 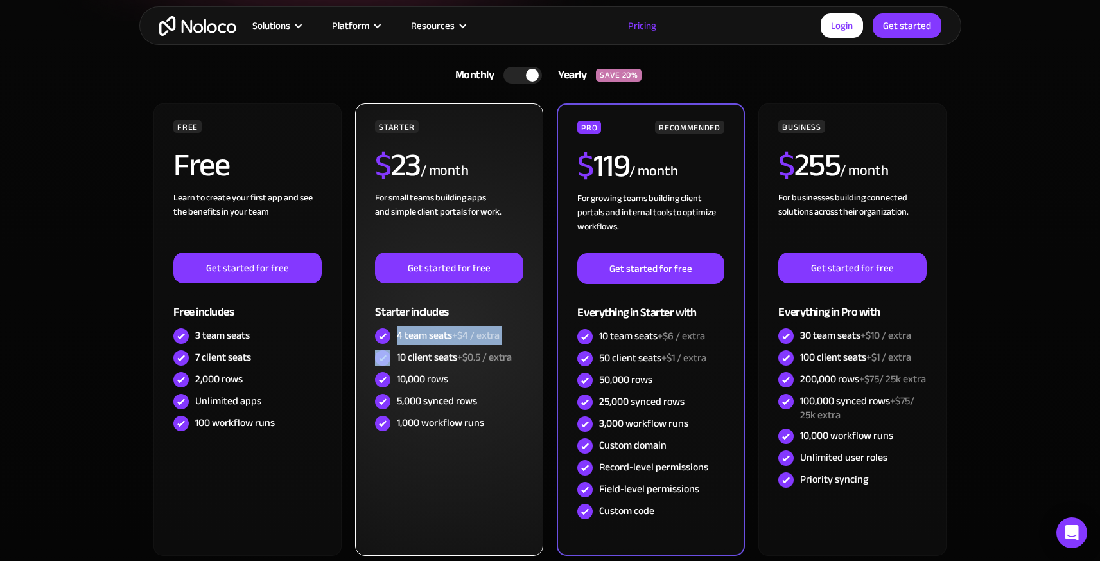 I want to click on div: FREE, so click(x=188, y=127).